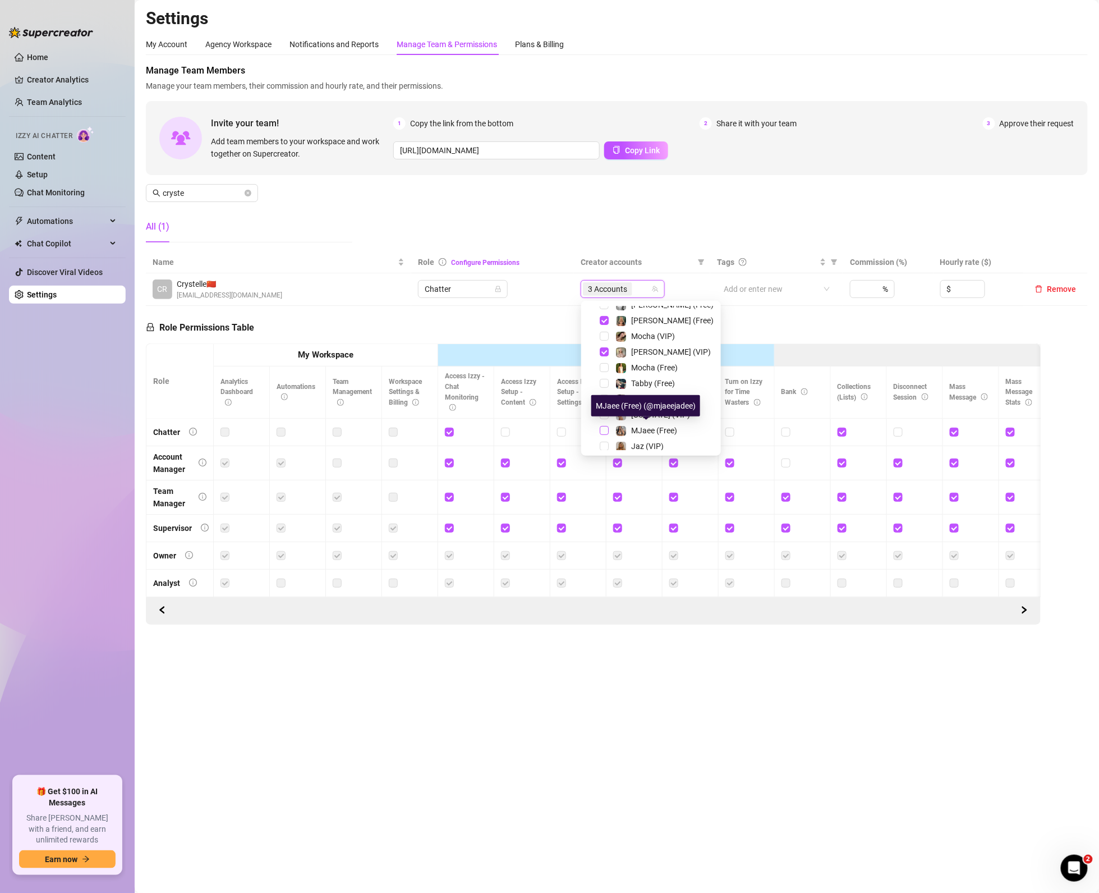 This screenshot has width=1099, height=893. What do you see at coordinates (655, 289) in the screenshot?
I see `span: team` at bounding box center [655, 289].